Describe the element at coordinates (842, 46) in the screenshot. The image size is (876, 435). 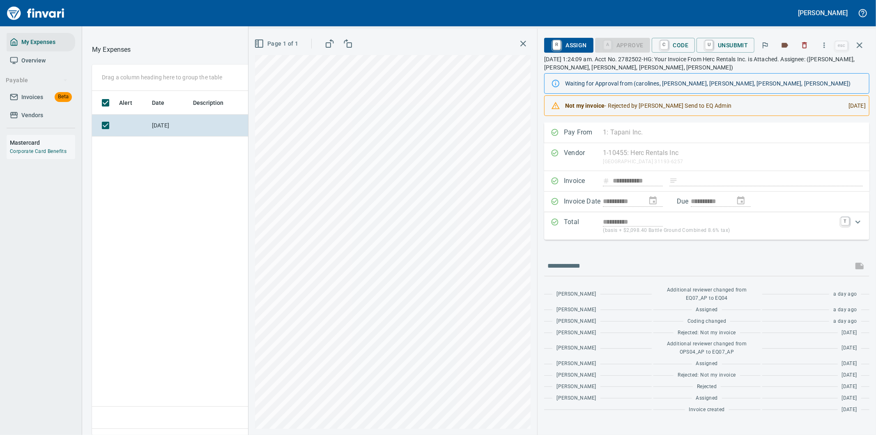
I see `a: esc` at that location.